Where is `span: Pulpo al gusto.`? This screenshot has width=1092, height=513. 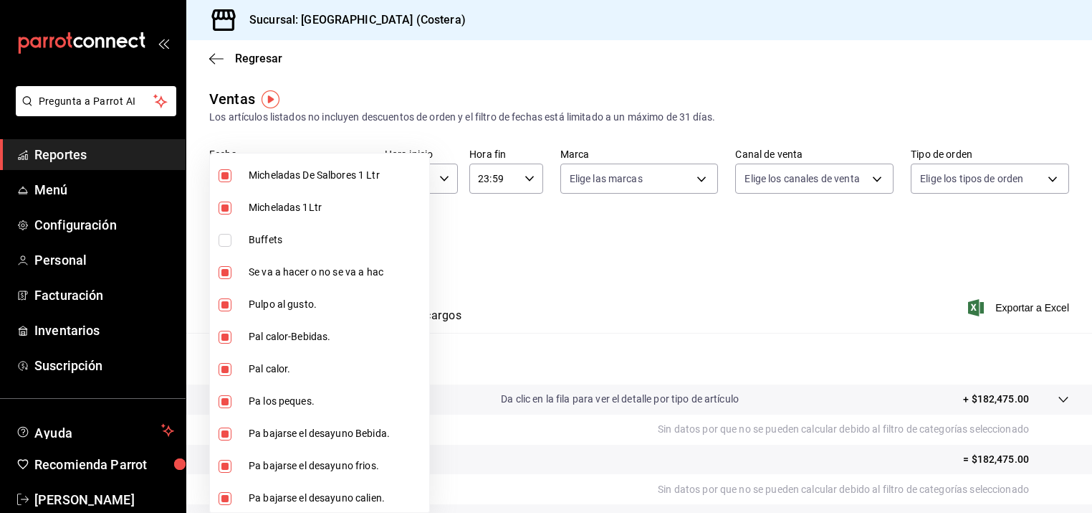
span: Pulpo al gusto. is located at coordinates (336, 304).